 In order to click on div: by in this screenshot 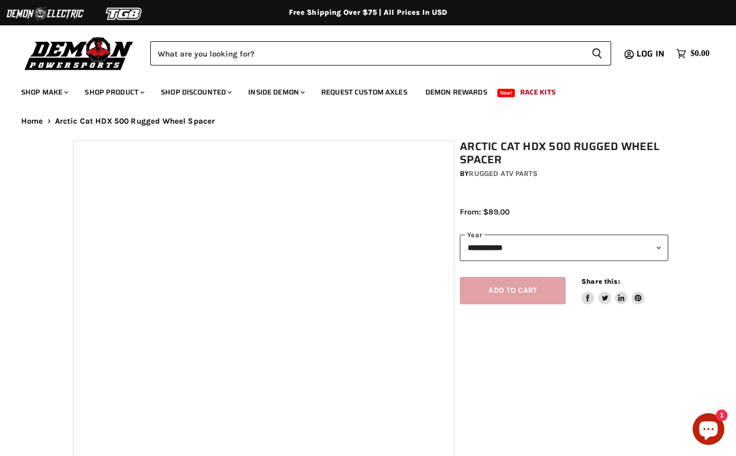, I will do `click(563, 174)`.